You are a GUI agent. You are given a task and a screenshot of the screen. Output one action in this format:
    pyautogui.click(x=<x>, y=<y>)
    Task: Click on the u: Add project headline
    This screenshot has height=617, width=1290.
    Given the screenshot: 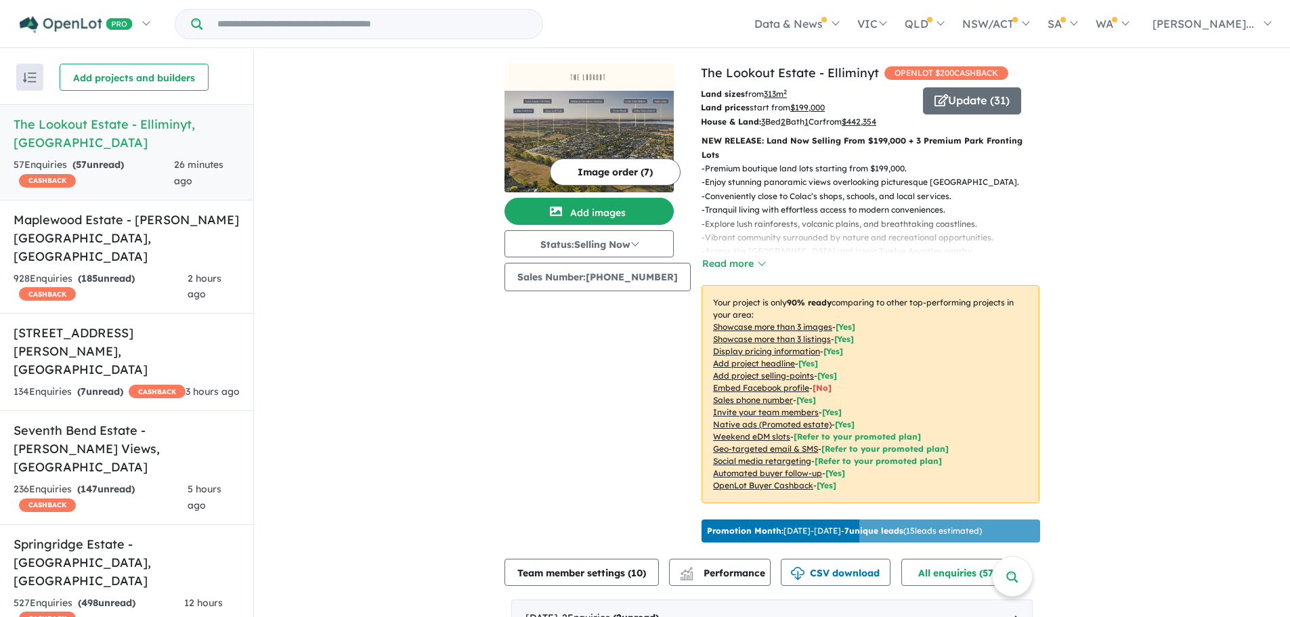 What is the action you would take?
    pyautogui.click(x=754, y=363)
    